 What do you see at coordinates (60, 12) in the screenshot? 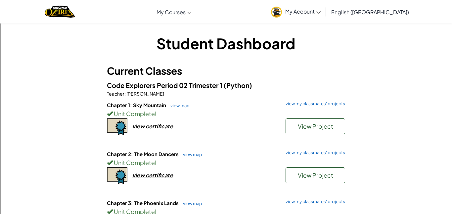
I see `img: Home` at bounding box center [60, 12].